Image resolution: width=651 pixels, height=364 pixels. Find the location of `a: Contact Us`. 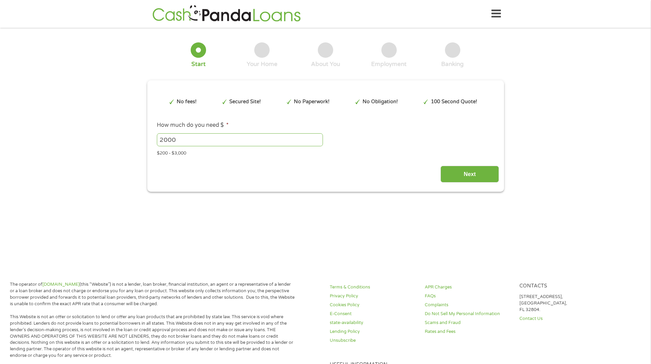

a: Contact Us is located at coordinates (563, 319).